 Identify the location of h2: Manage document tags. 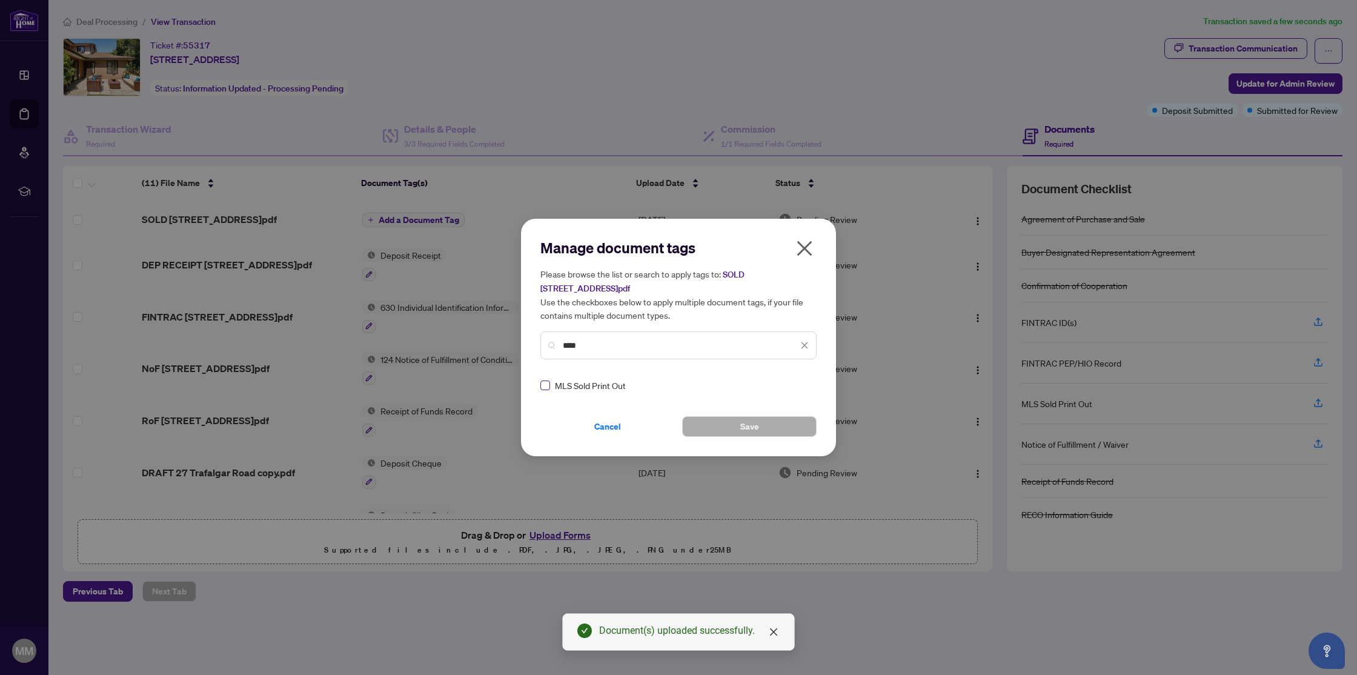
(679, 248).